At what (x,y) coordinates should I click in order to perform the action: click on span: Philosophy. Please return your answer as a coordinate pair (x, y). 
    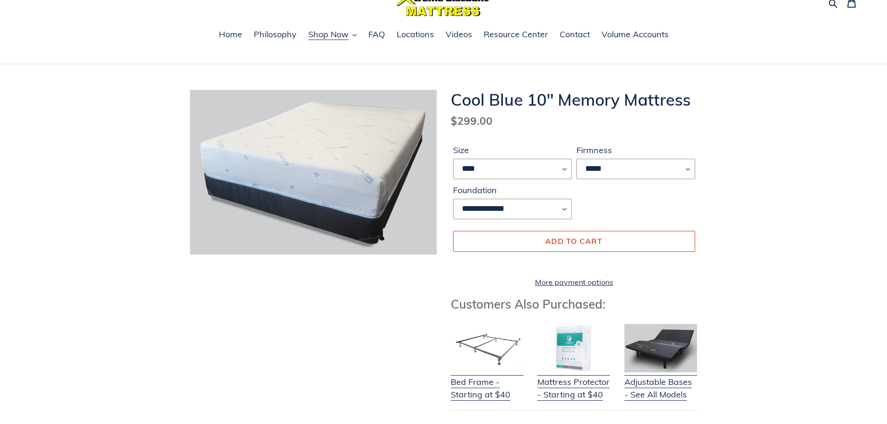
    Looking at the image, I should click on (275, 34).